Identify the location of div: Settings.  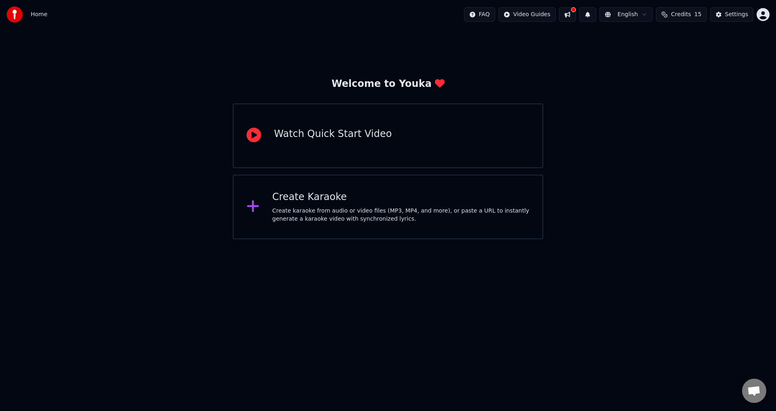
(736, 15).